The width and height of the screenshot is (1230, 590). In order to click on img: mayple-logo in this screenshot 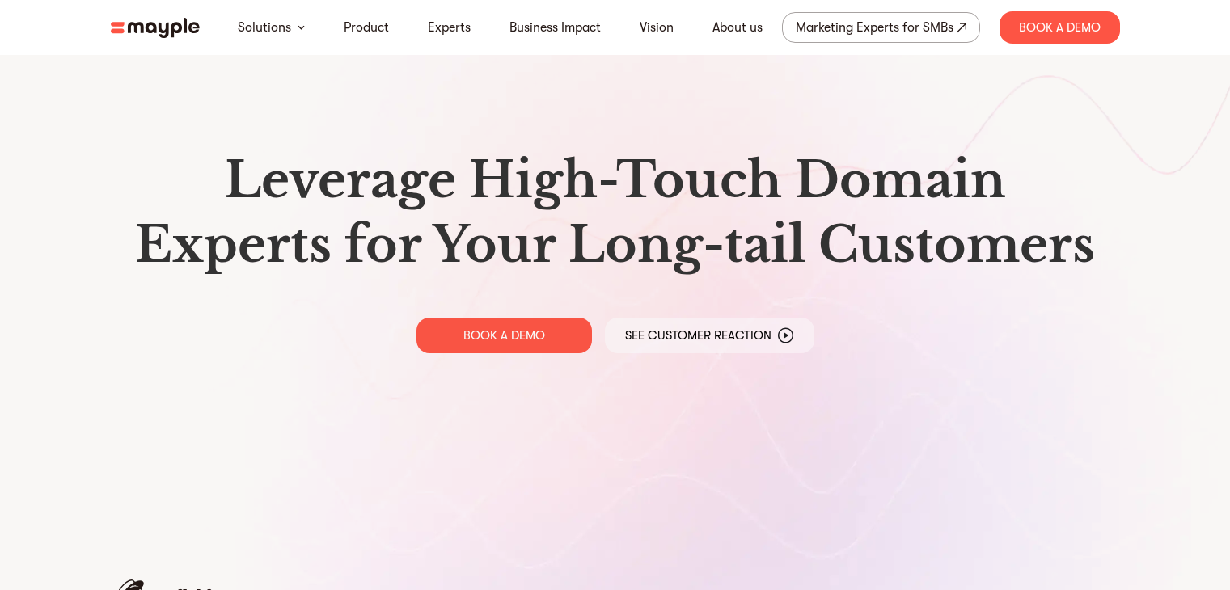, I will do `click(155, 27)`.